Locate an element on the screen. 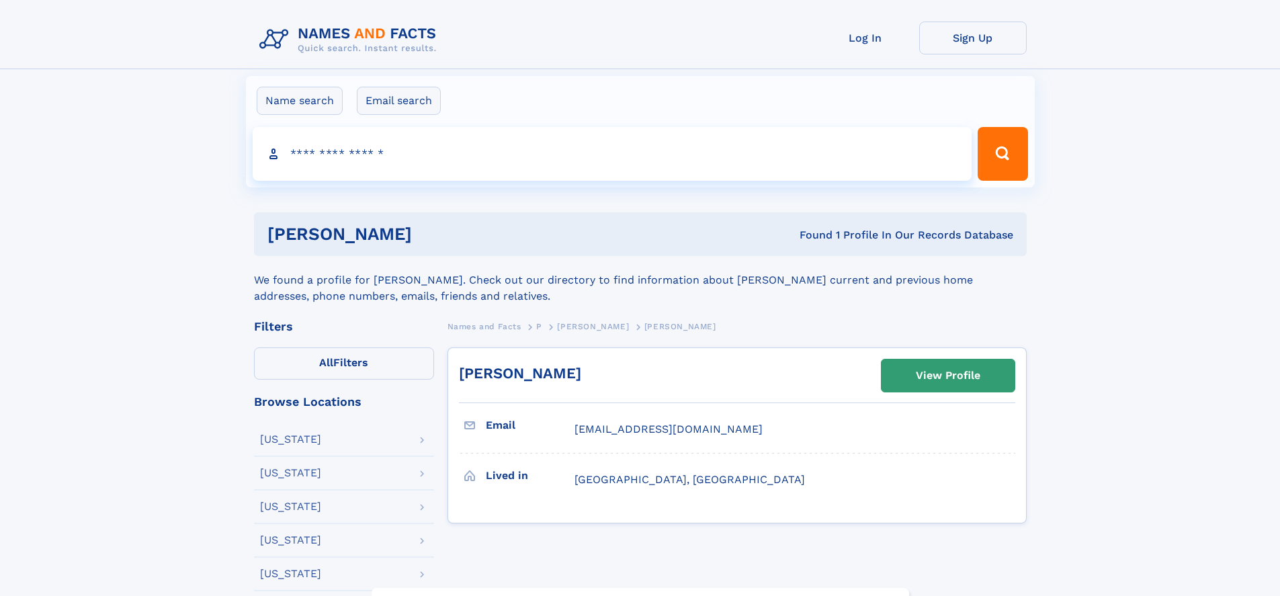  h3: Lived in is located at coordinates (530, 476).